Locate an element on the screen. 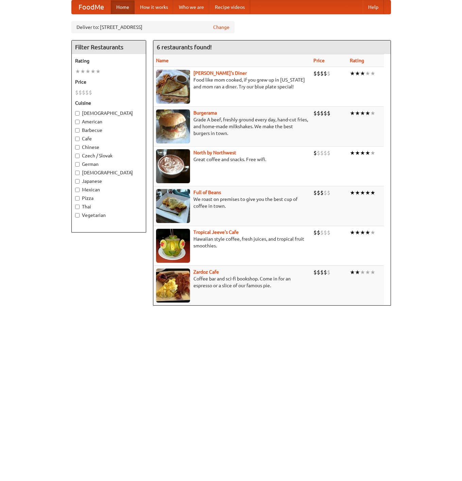  input: Thai is located at coordinates (77, 207).